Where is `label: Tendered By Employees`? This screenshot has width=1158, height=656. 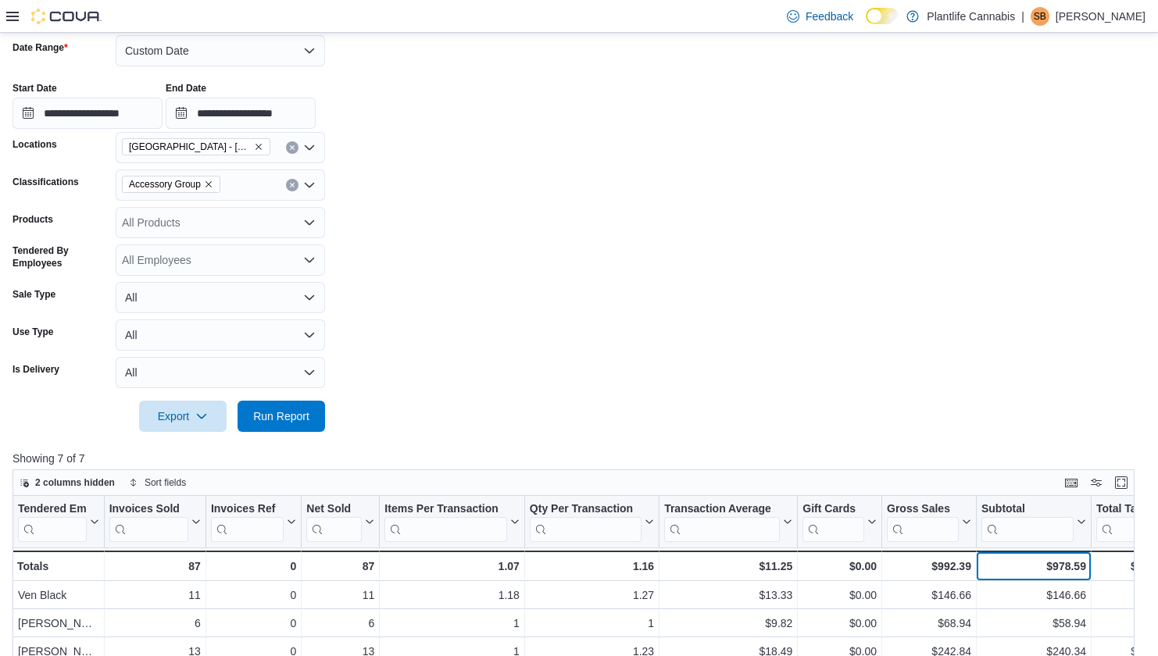 label: Tendered By Employees is located at coordinates (61, 257).